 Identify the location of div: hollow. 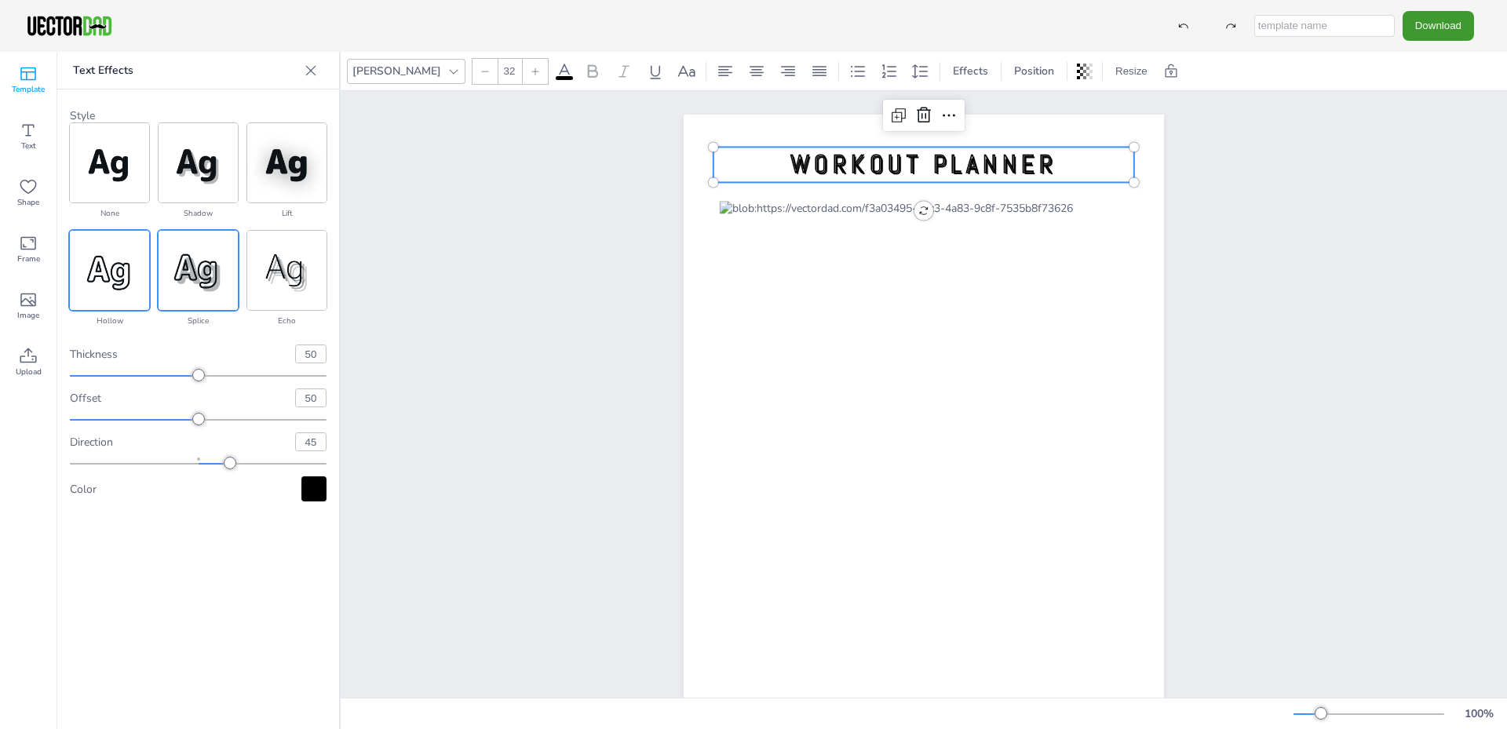
(109, 321).